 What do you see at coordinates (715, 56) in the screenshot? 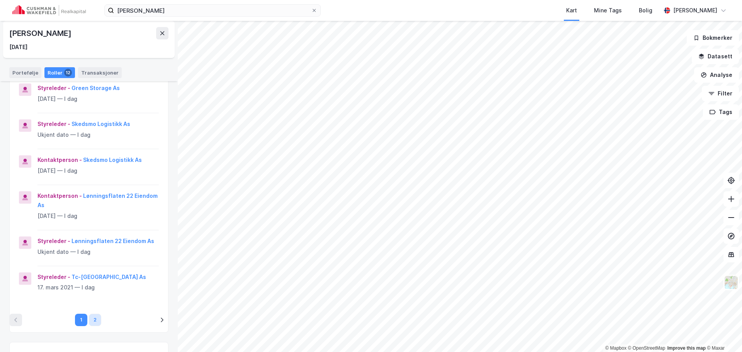
I see `button: Datasett` at bounding box center [715, 56].